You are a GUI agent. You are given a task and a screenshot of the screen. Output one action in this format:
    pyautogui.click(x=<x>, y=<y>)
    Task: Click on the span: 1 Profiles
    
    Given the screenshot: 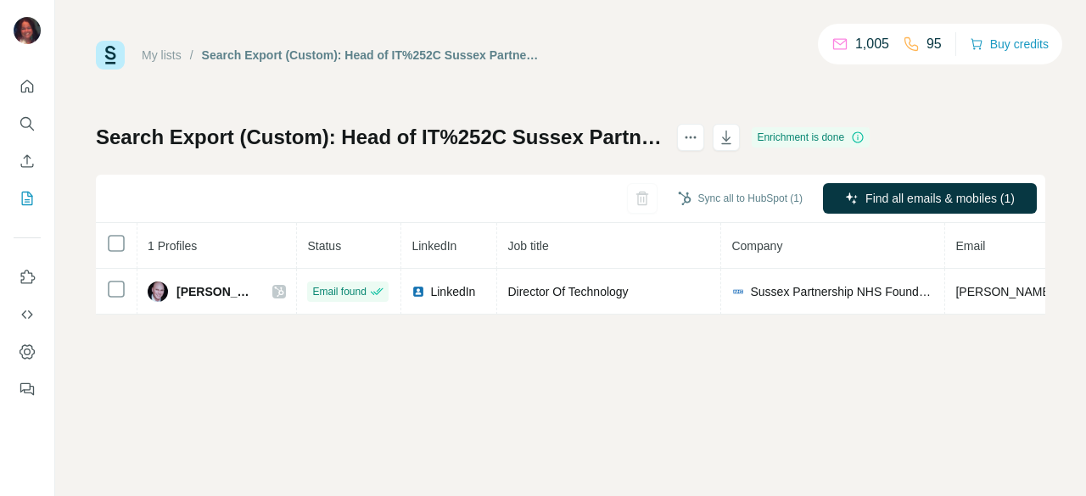 What is the action you would take?
    pyautogui.click(x=172, y=246)
    